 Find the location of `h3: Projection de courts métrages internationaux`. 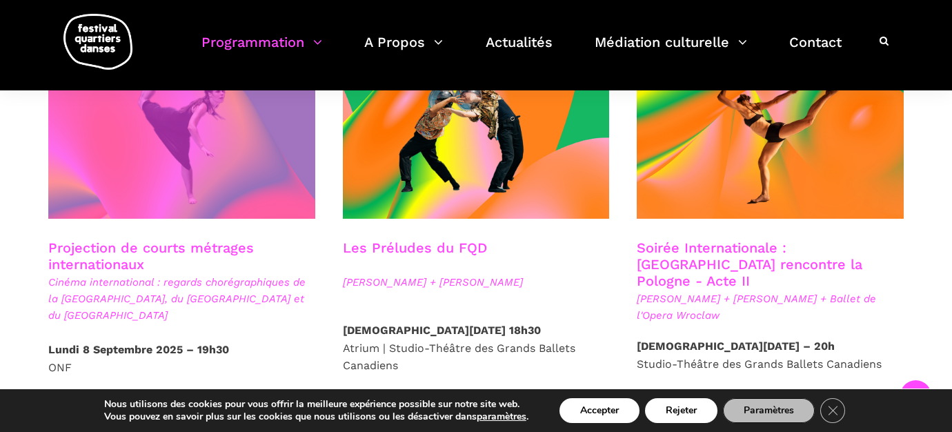

h3: Projection de courts métrages internationaux is located at coordinates (181, 257).